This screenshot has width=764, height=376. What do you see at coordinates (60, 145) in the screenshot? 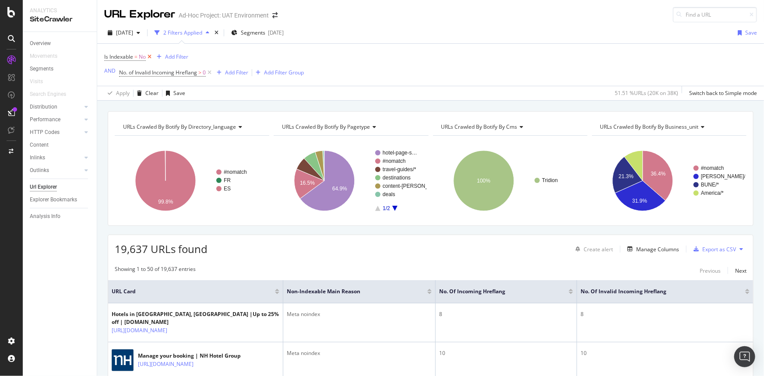
I see `a: Content` at bounding box center [60, 145].